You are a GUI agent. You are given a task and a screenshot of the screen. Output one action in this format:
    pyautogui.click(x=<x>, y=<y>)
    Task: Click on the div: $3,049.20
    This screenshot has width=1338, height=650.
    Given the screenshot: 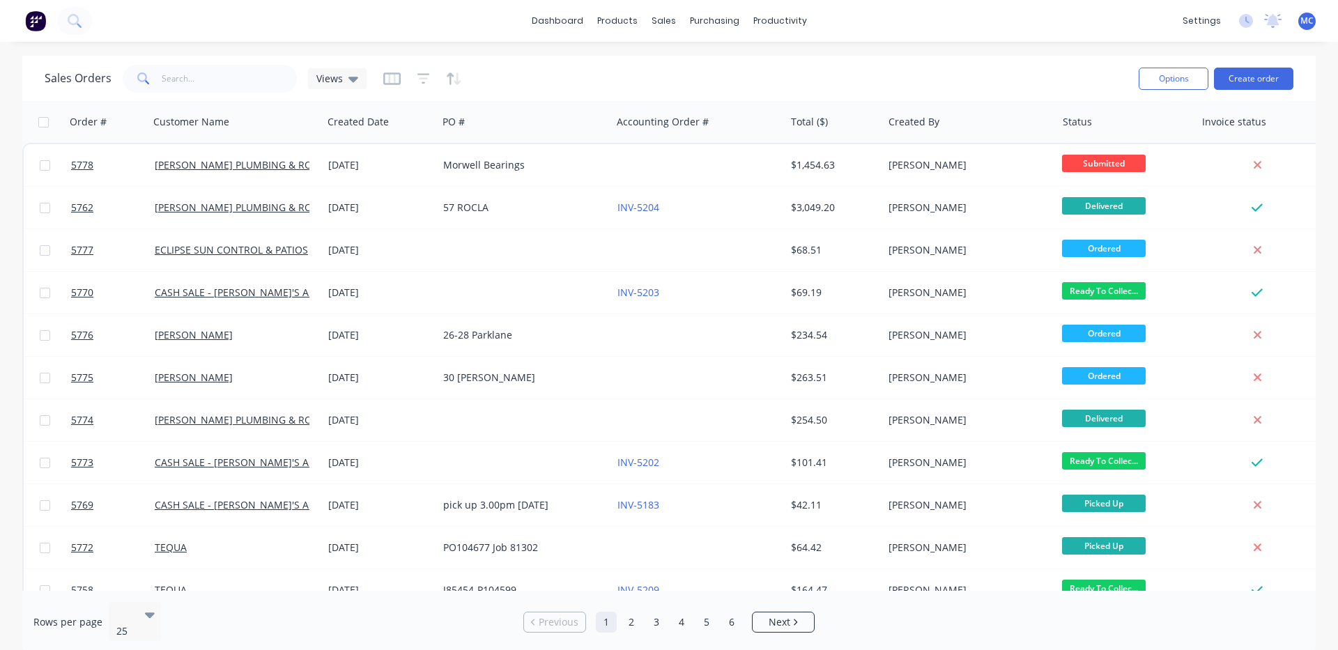 What is the action you would take?
    pyautogui.click(x=832, y=208)
    